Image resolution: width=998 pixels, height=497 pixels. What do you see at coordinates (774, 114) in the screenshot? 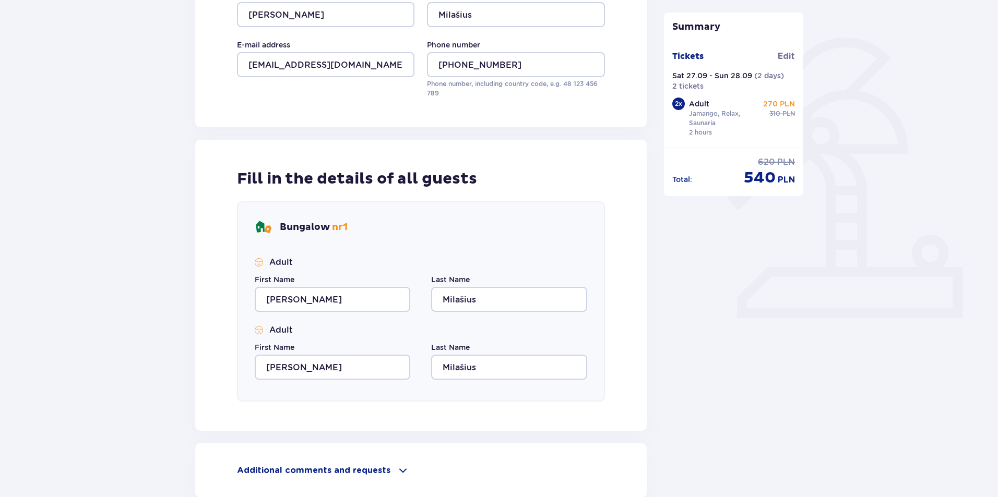
I see `p: 310` at bounding box center [774, 114].